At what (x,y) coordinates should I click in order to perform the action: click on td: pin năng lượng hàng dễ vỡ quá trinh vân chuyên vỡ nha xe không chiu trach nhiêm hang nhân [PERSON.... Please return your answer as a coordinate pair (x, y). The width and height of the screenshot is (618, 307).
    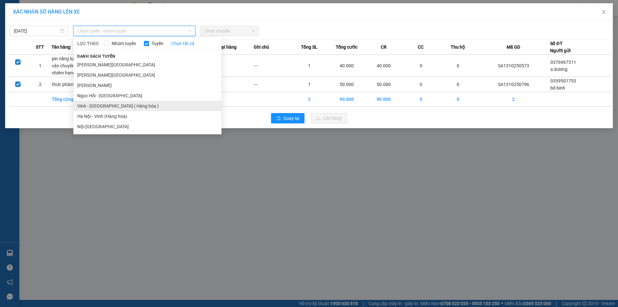
    Looking at the image, I should click on (92, 66).